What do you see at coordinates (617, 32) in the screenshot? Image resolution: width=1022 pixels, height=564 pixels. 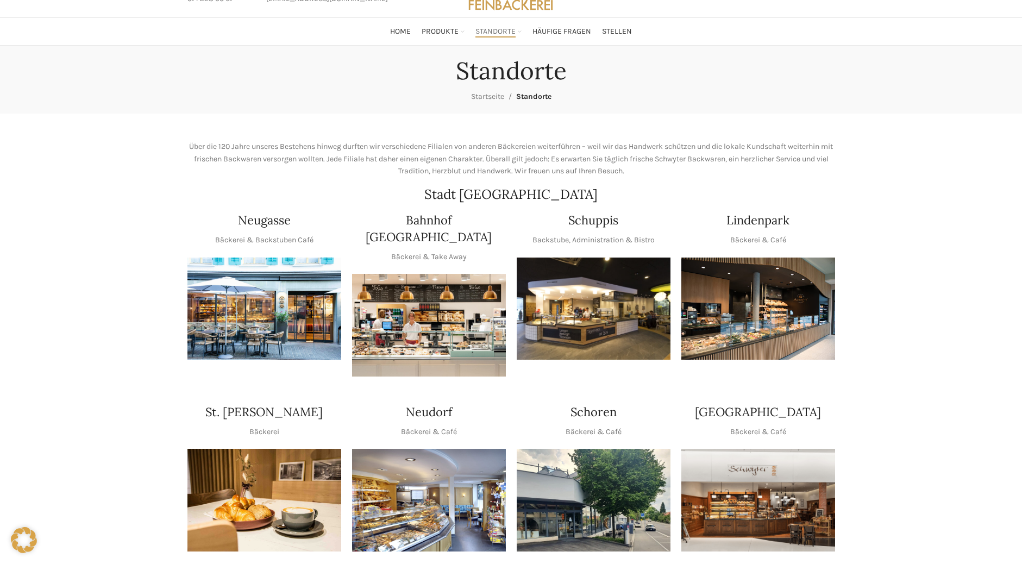 I see `a: Stellen` at bounding box center [617, 32].